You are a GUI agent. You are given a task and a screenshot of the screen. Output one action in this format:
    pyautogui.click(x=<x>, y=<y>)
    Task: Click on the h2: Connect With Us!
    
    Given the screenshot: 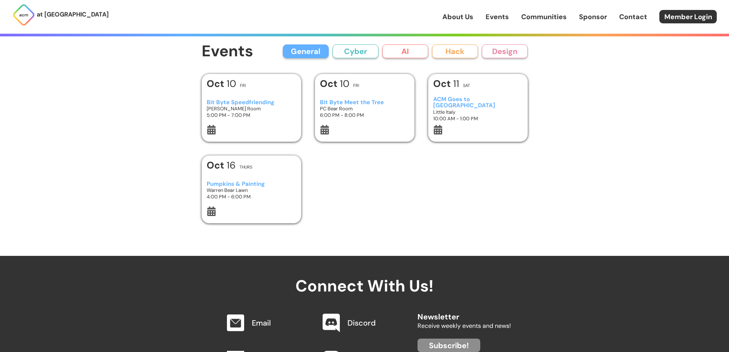 What is the action you would take?
    pyautogui.click(x=365, y=275)
    